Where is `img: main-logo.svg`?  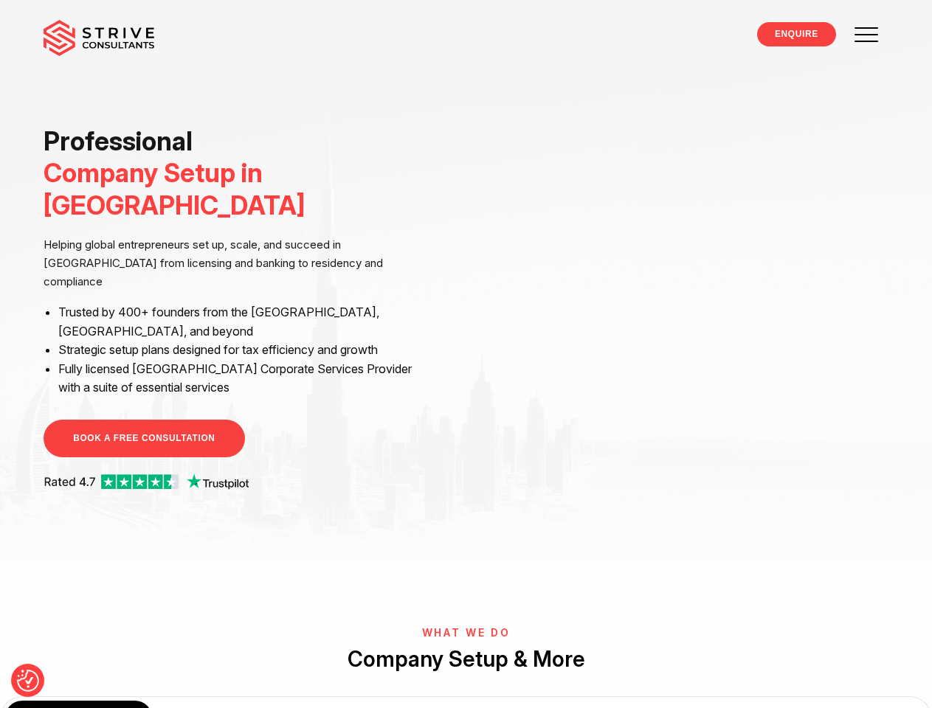 img: main-logo.svg is located at coordinates (99, 38).